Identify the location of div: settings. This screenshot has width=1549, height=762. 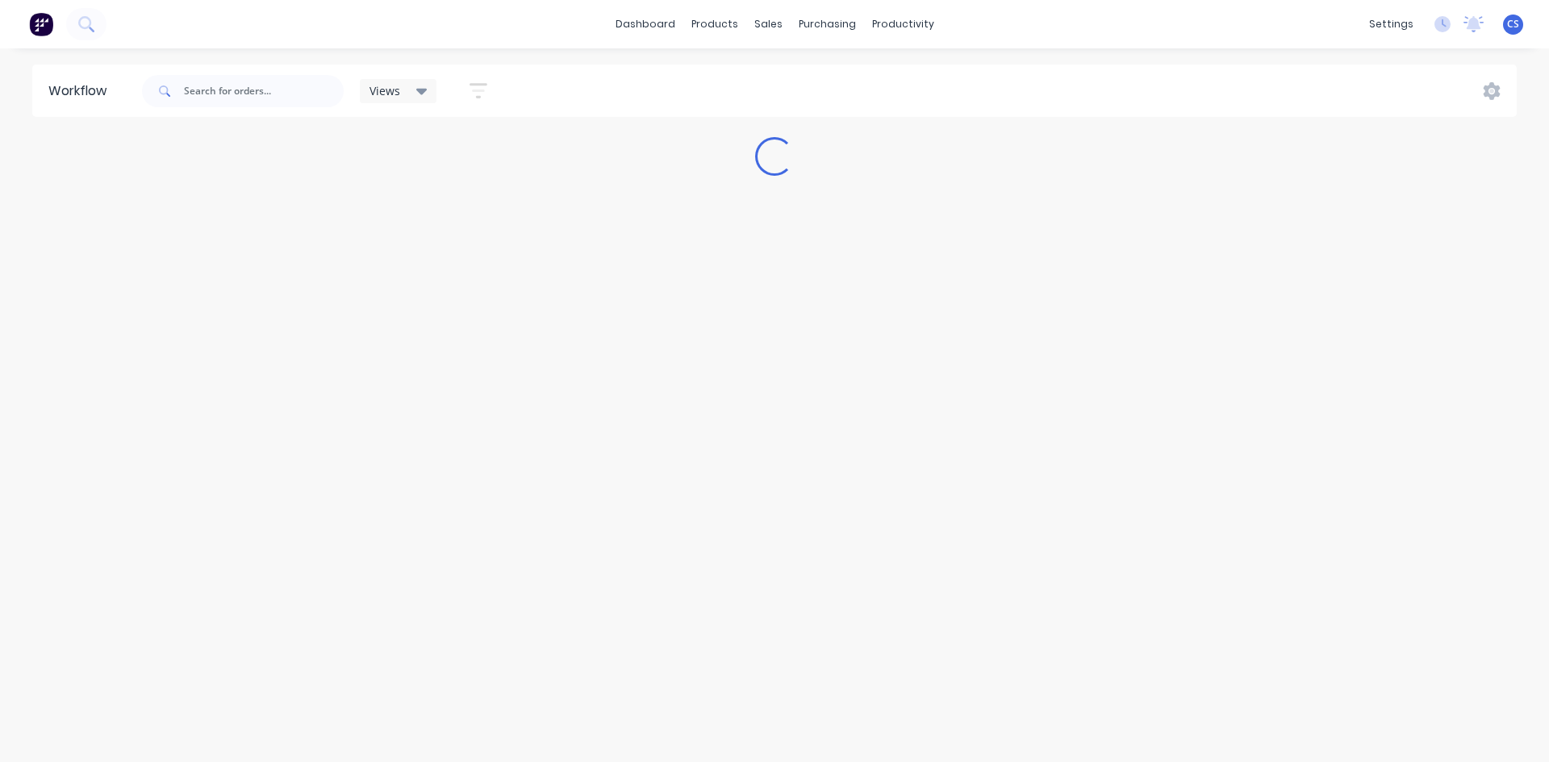
(1391, 24).